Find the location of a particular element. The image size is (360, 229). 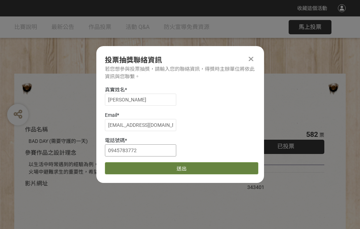

span: 防火宣導免費資源 is located at coordinates (187, 27).